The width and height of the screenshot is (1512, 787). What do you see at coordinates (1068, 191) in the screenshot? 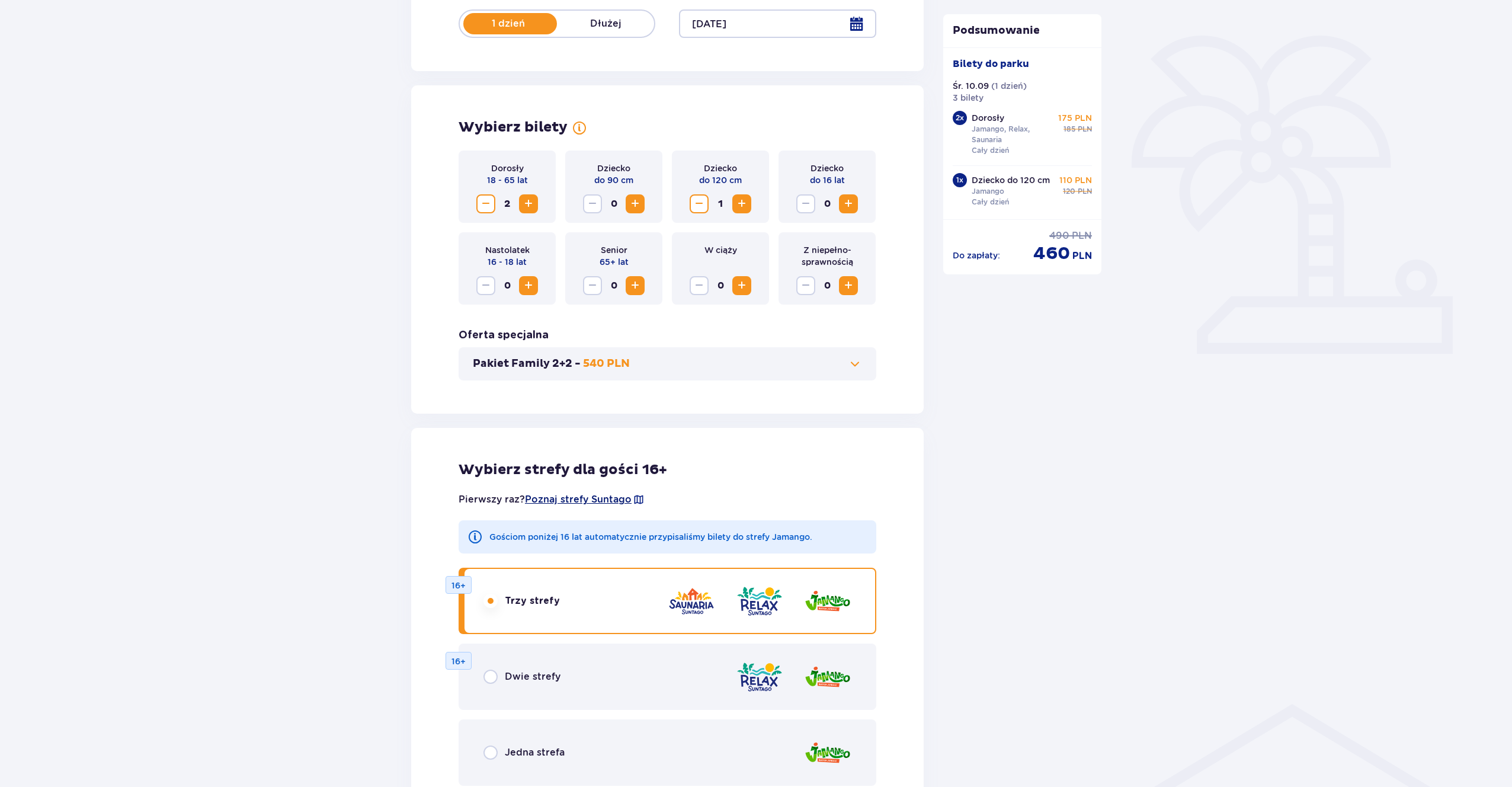
I see `p: 120` at bounding box center [1068, 191].